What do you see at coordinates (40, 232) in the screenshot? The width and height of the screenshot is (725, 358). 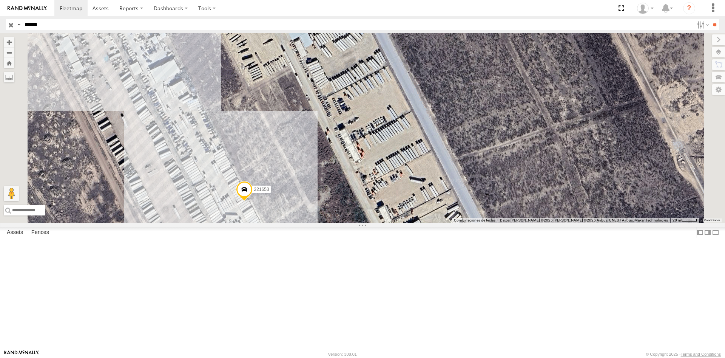 I see `label: Fences` at bounding box center [40, 232].